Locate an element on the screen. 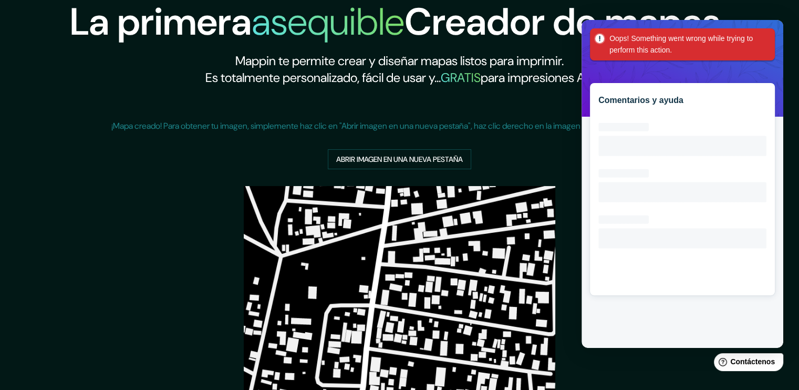 The width and height of the screenshot is (799, 390). font: ¡Mapa creado! Para obtener tu imagen, simplemente haz clic en "Abrir imagen en una nueva pestaña"... is located at coordinates (400, 125).